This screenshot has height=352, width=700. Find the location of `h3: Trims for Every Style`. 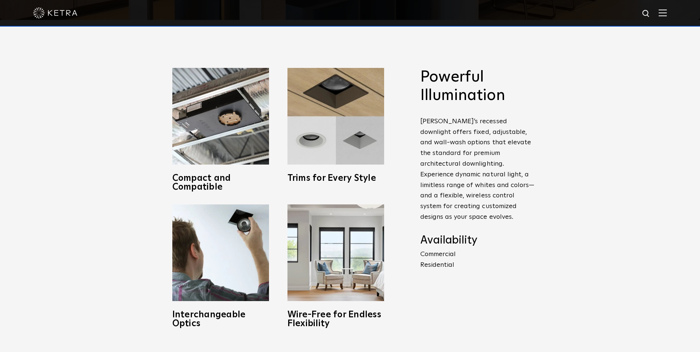

h3: Trims for Every Style is located at coordinates (336, 178).